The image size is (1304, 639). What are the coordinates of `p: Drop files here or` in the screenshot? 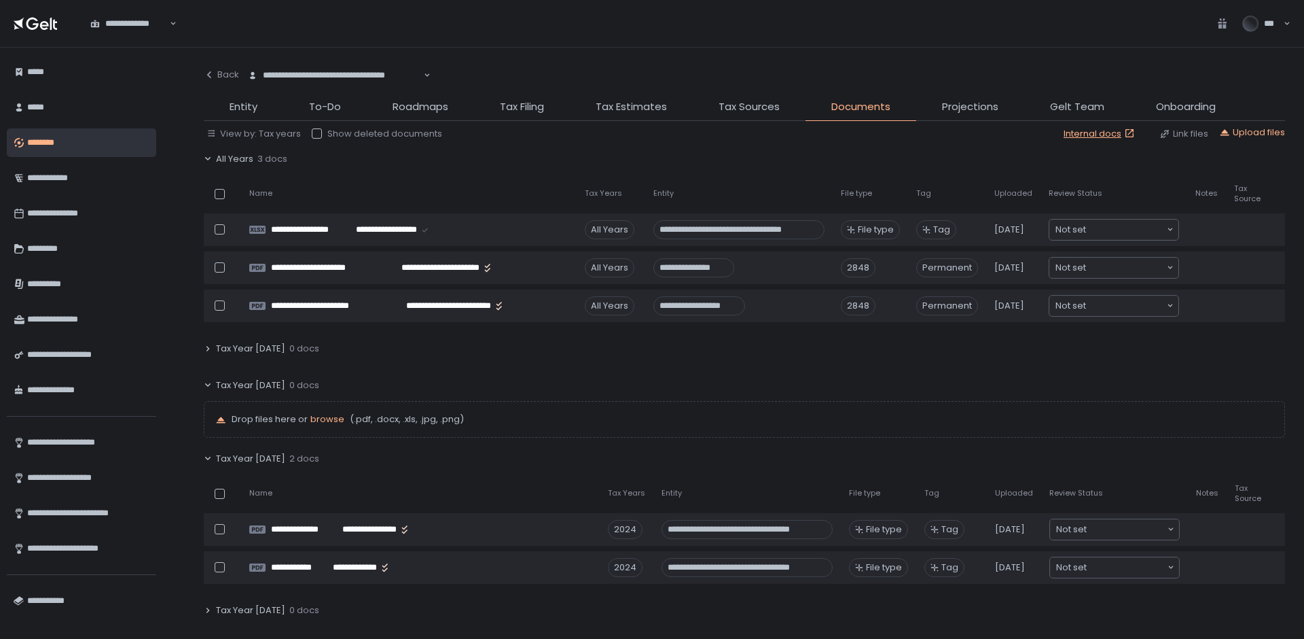 It's located at (753, 419).